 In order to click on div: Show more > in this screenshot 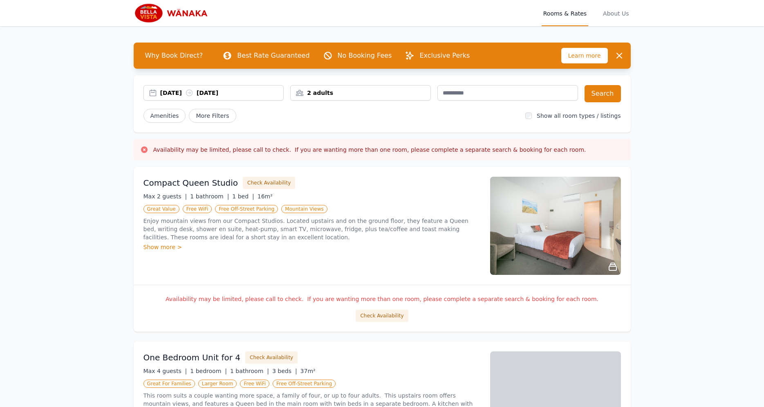, I will do `click(312, 247)`.